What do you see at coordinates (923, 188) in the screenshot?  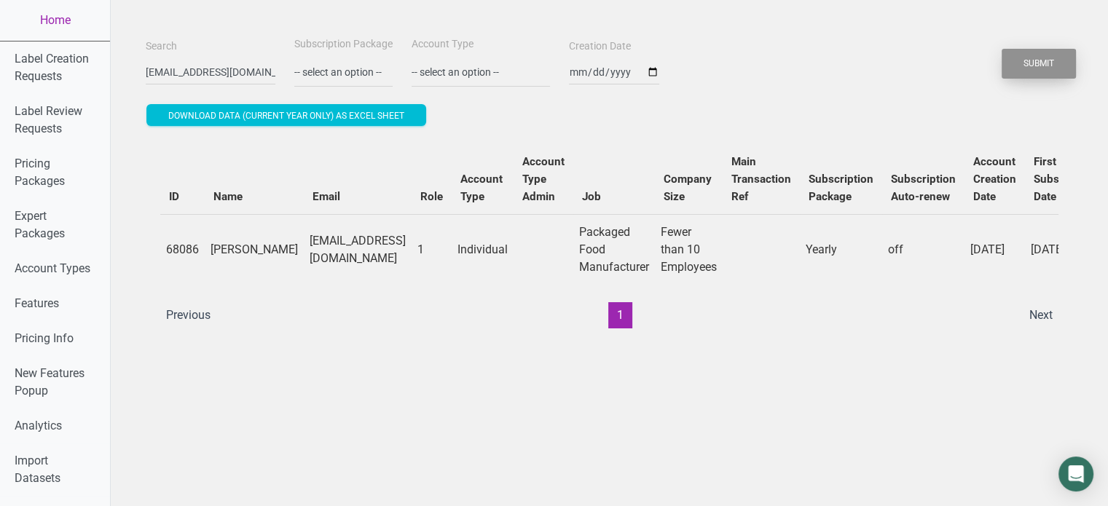 I see `b: Subscription Auto-renew` at bounding box center [923, 188].